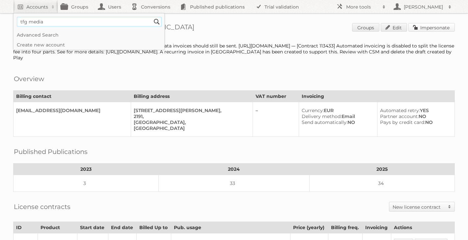  I want to click on th: 2024, so click(234, 169).